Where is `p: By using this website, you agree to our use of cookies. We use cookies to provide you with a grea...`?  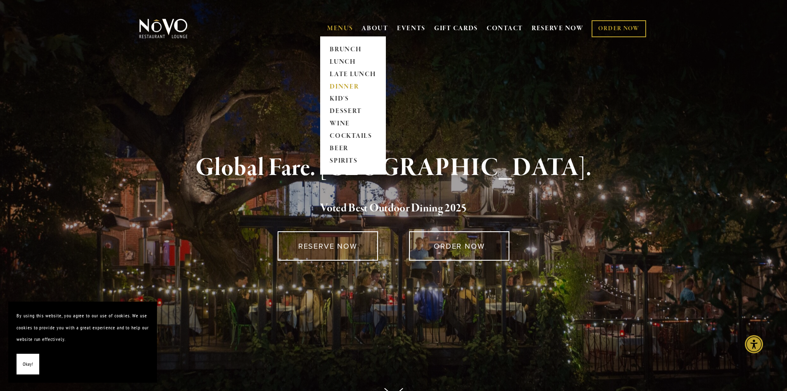 p: By using this website, you agree to our use of cookies. We use cookies to provide you with a grea... is located at coordinates (83, 327).